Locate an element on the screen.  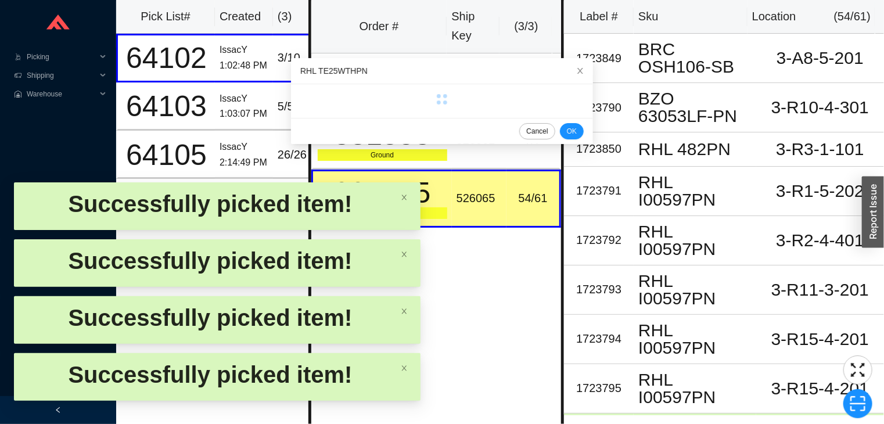
div: 1723849 is located at coordinates (599, 58).